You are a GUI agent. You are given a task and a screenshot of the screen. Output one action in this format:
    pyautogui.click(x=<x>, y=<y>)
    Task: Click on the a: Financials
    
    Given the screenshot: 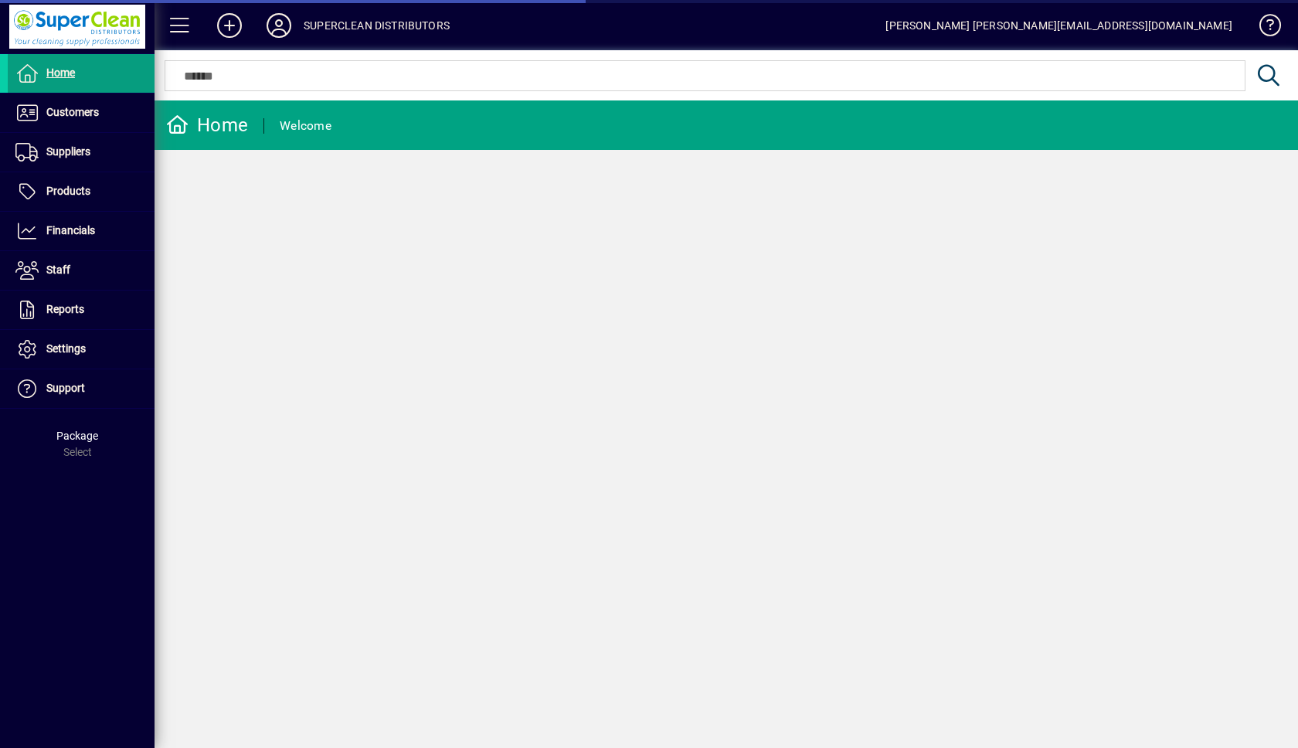 What is the action you would take?
    pyautogui.click(x=81, y=231)
    